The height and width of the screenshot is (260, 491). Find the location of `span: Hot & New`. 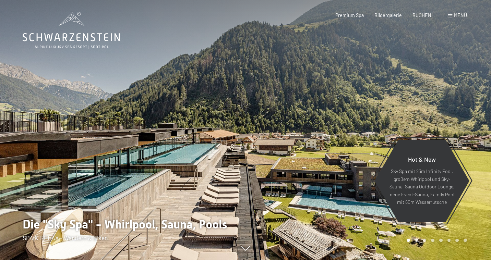

span: Hot & New is located at coordinates (422, 159).